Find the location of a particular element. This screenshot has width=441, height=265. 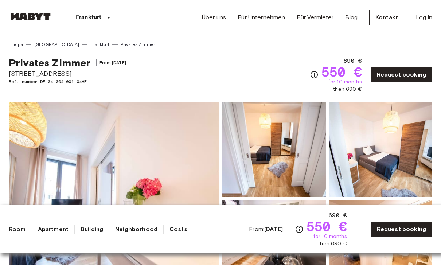

img: Habyt is located at coordinates (31, 16).